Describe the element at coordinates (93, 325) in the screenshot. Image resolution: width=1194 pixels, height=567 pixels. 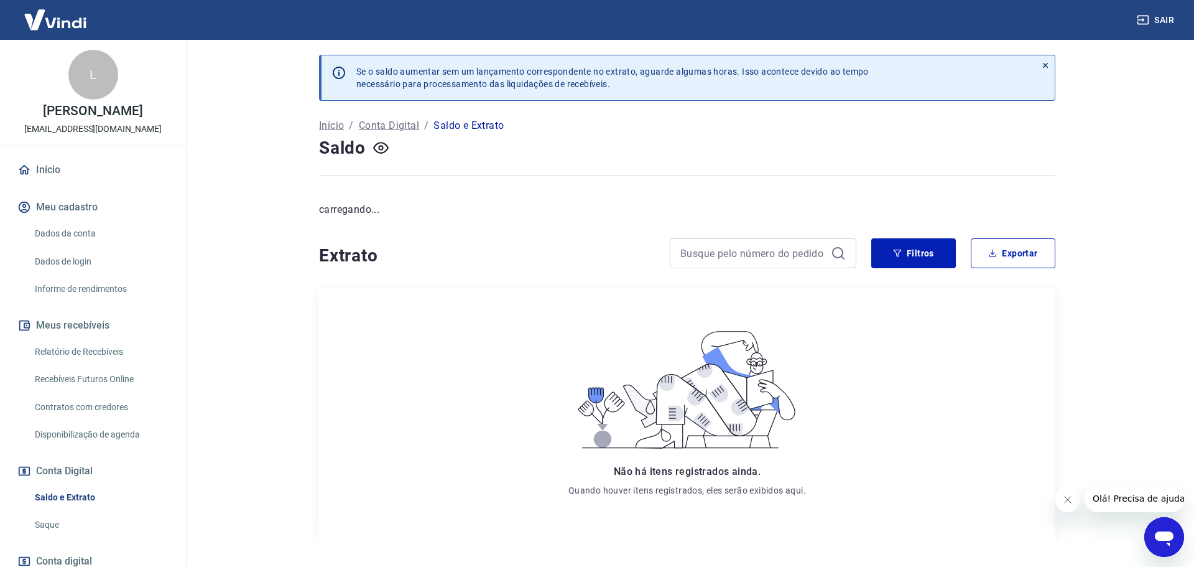
I see `button: Meus recebíveis` at that location.